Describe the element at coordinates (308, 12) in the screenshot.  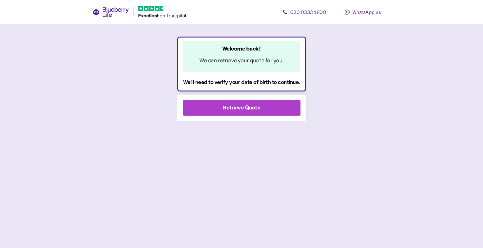
I see `span: 020 0333 1800` at that location.